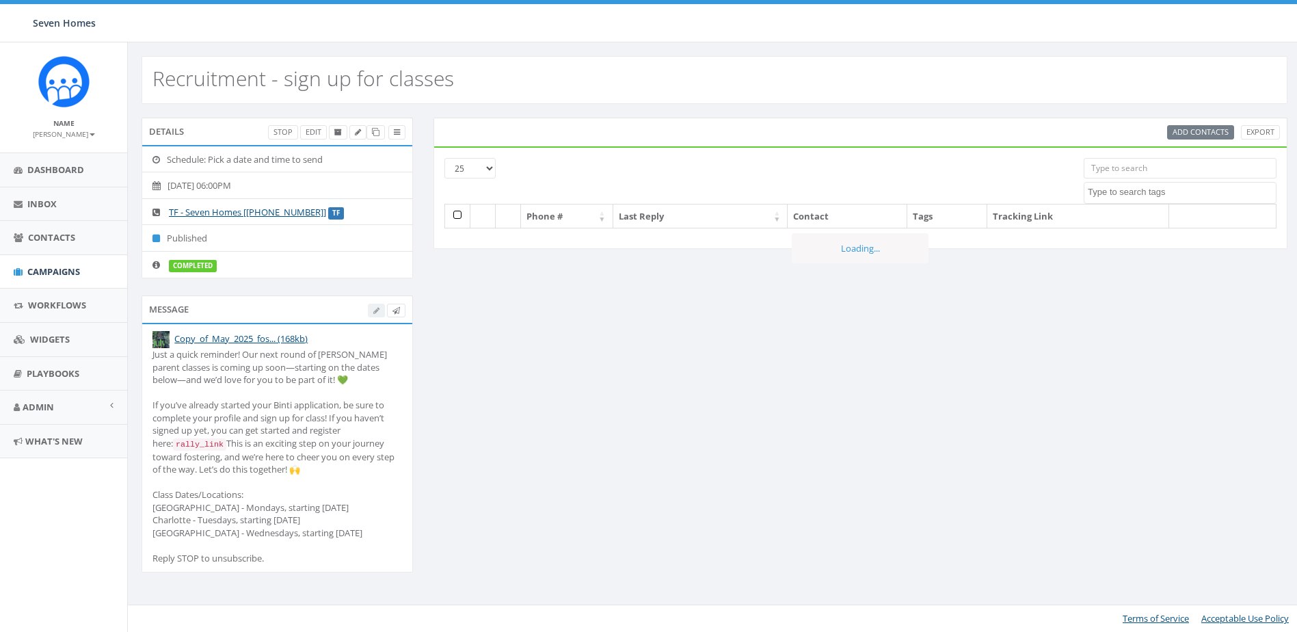 The height and width of the screenshot is (632, 1297). I want to click on a: Acceptable Use Policy, so click(1245, 618).